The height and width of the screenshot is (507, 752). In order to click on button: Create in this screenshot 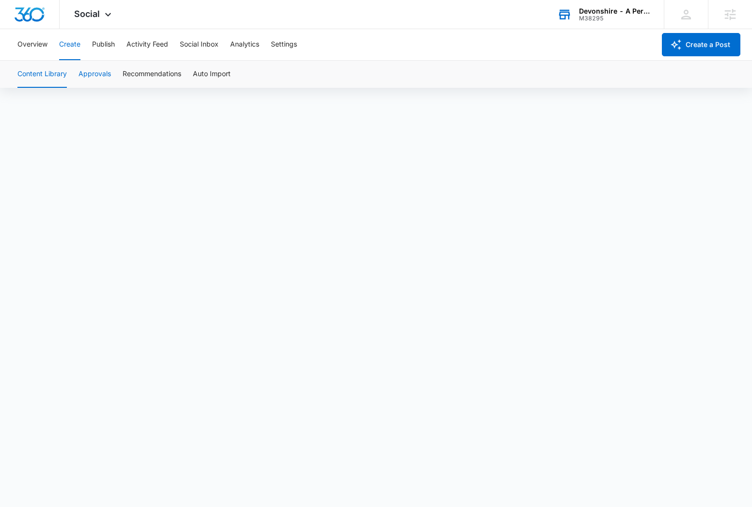, I will do `click(70, 45)`.